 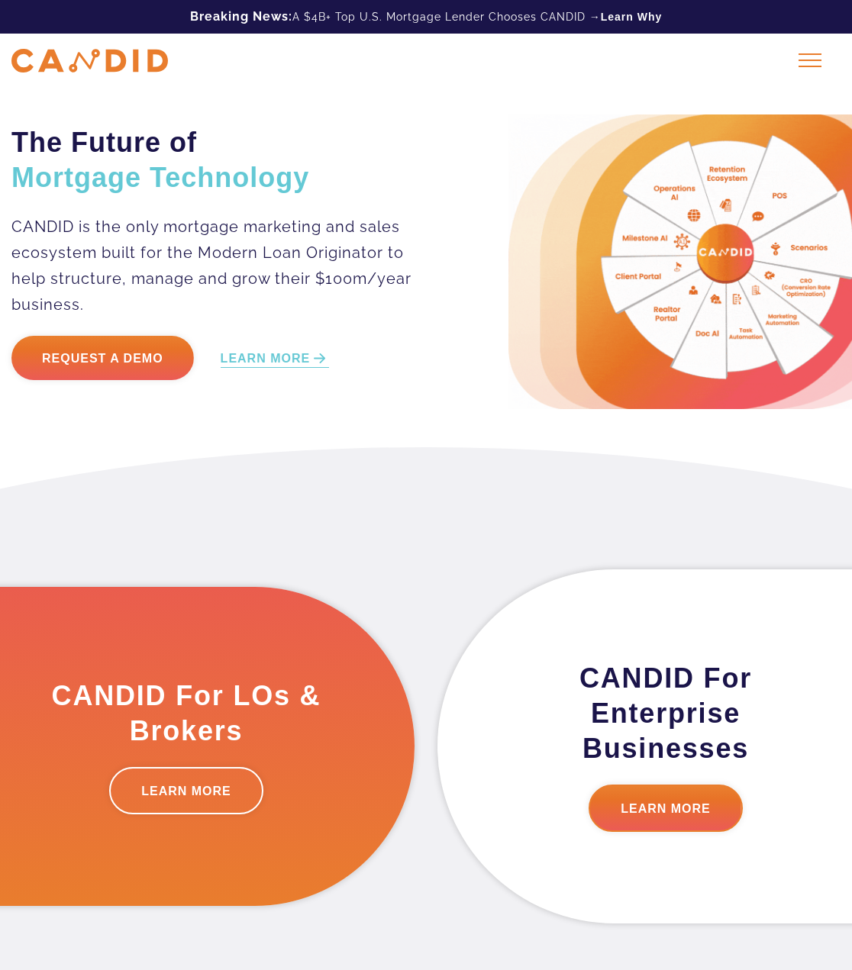 What do you see at coordinates (221, 266) in the screenshot?
I see `p: CANDID is the only mortgage marketing and sales ecosystem built for the Modern Loan Originator to...` at bounding box center [221, 266].